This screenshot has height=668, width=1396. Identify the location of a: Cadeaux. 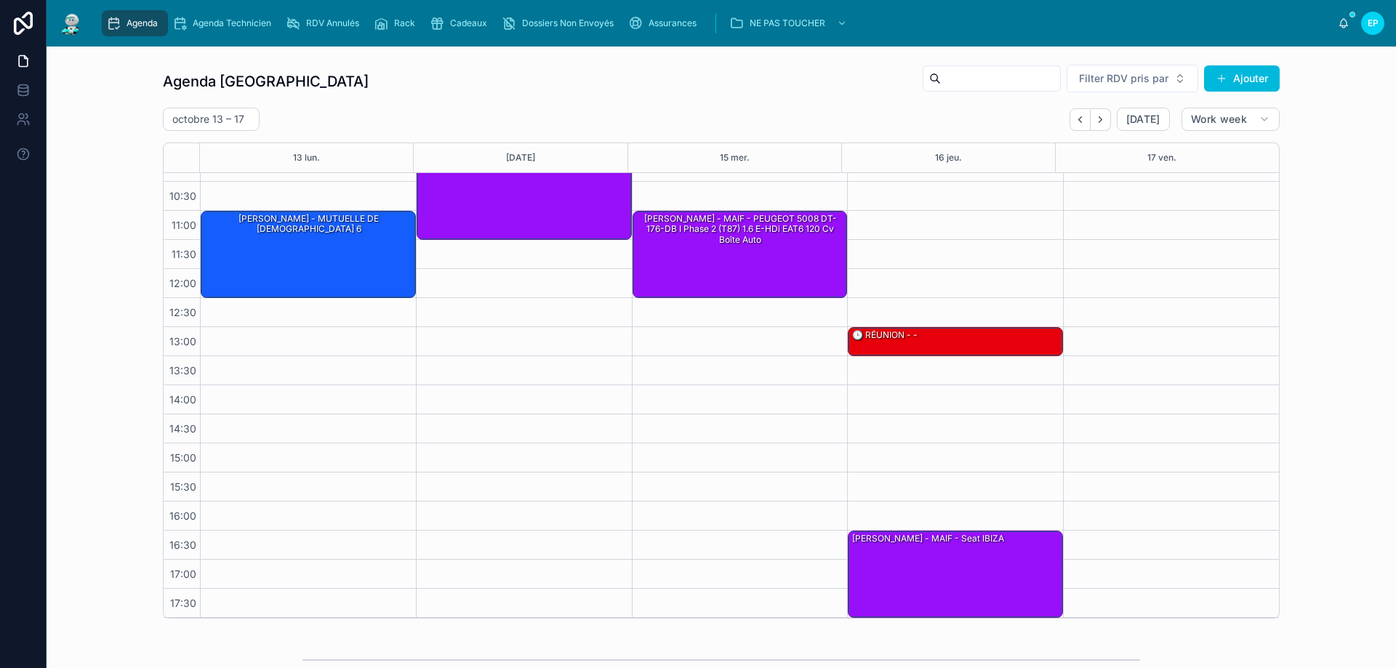
(461, 23).